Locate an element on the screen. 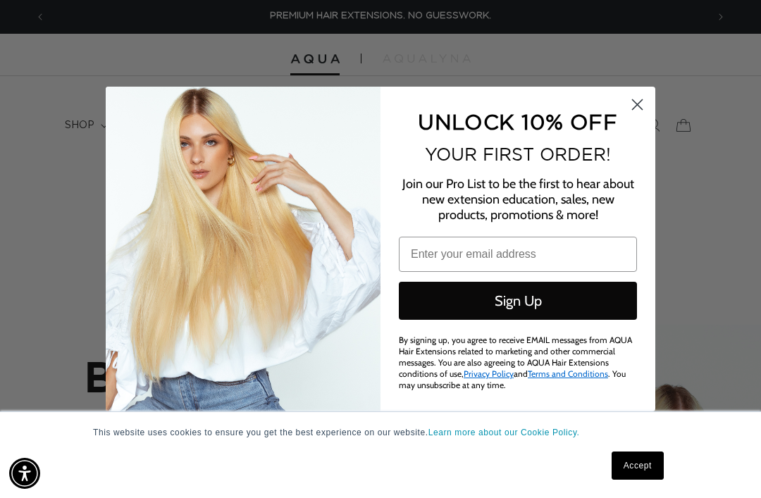 The image size is (761, 498). input: Enter your email address is located at coordinates (518, 254).